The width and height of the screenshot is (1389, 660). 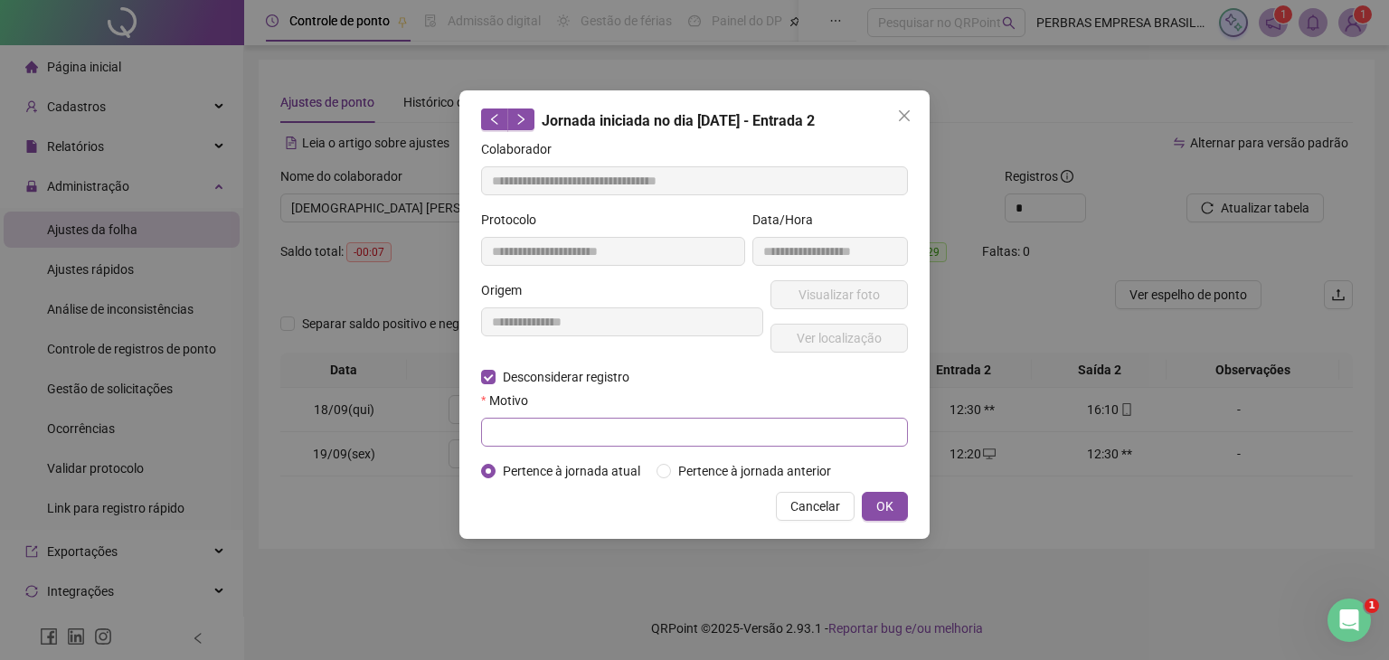 I want to click on button: Visualizar foto, so click(x=839, y=295).